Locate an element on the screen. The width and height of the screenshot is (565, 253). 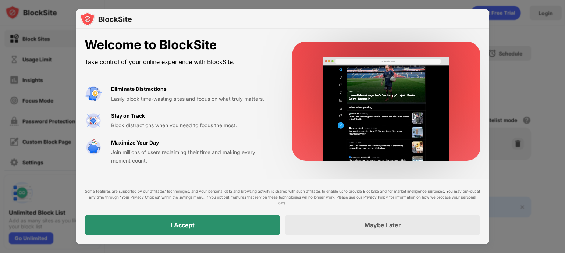
img: logo-blocksite.svg is located at coordinates (106, 19).